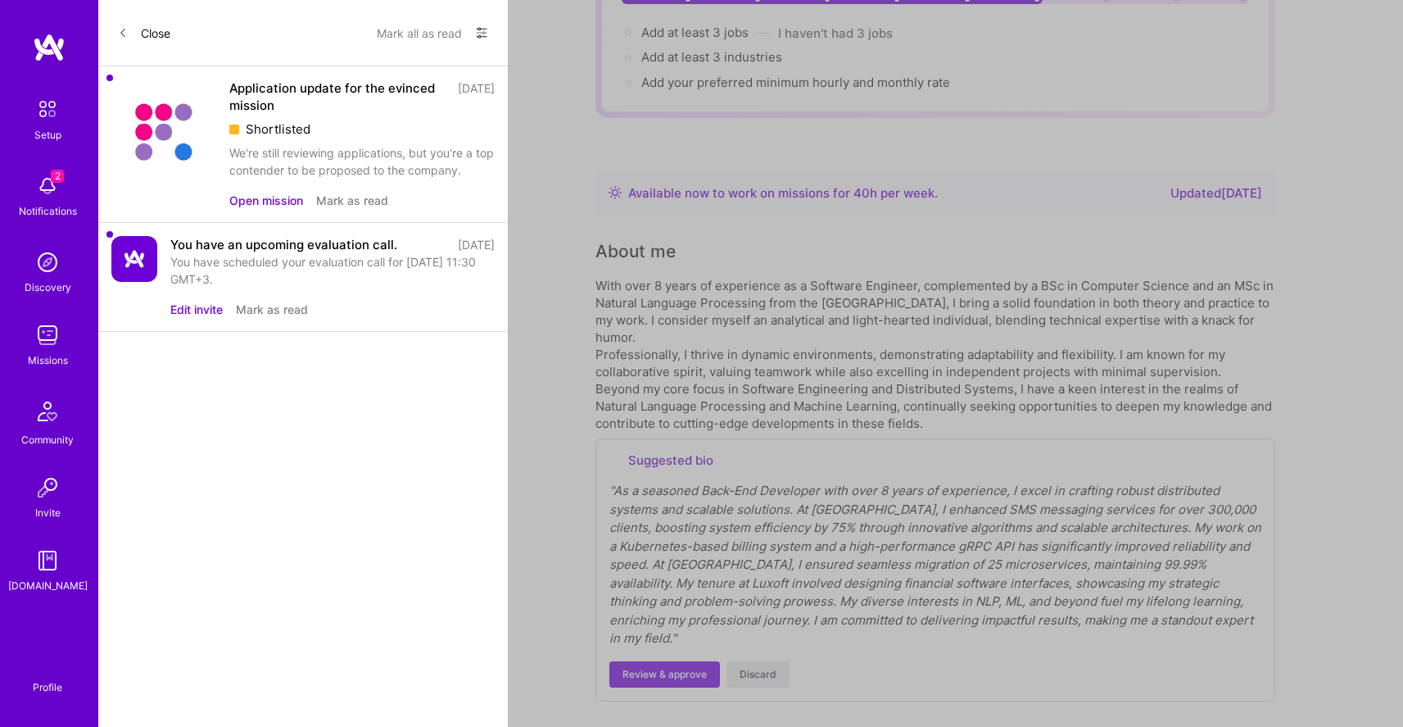 The image size is (1403, 727). Describe the element at coordinates (48, 109) in the screenshot. I see `img: setup` at that location.